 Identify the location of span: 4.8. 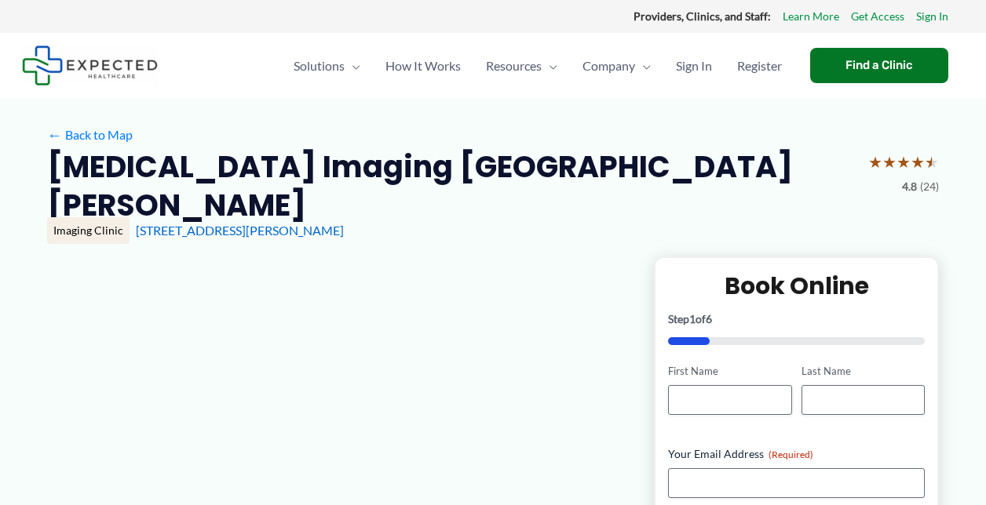
(909, 187).